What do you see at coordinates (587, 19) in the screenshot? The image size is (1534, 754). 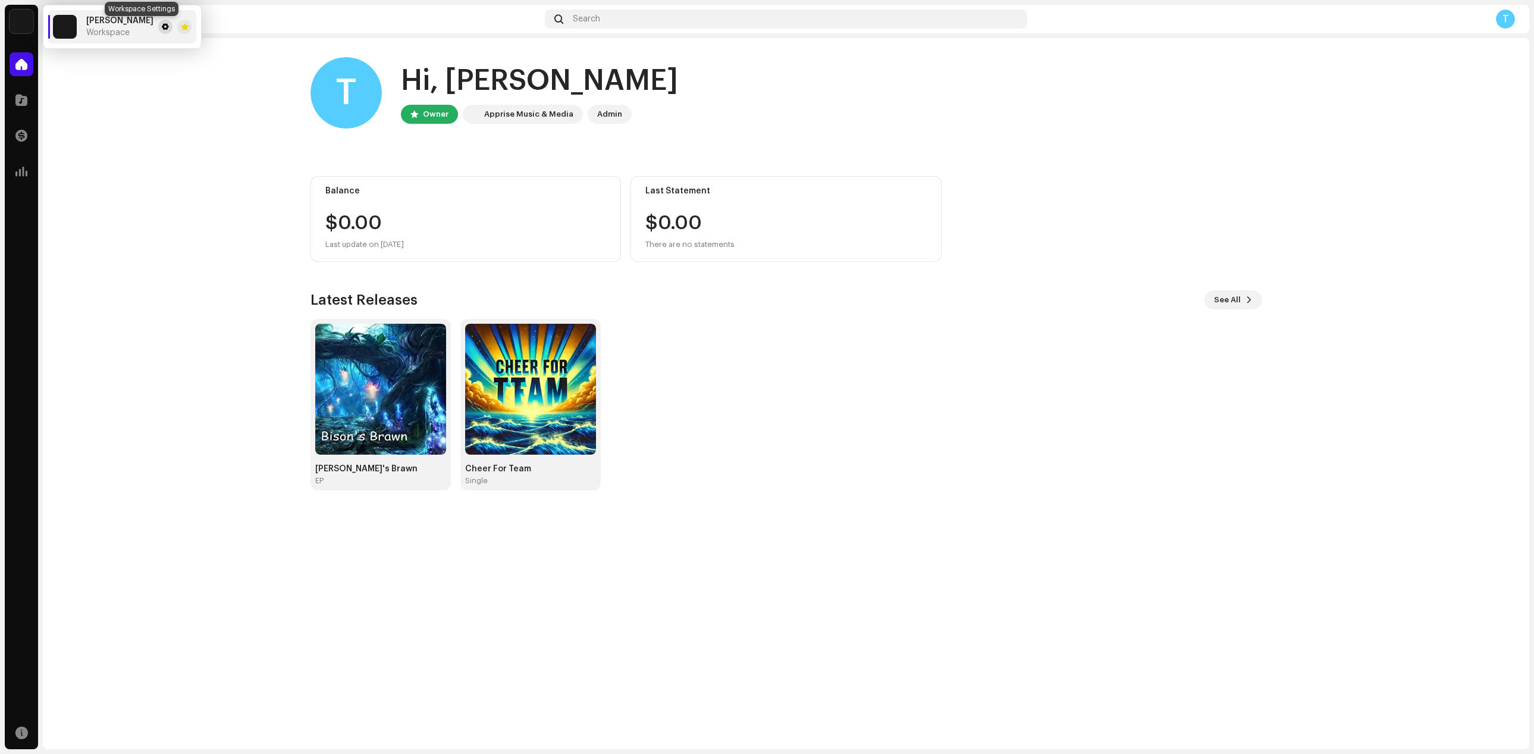 I see `span: Search` at bounding box center [587, 19].